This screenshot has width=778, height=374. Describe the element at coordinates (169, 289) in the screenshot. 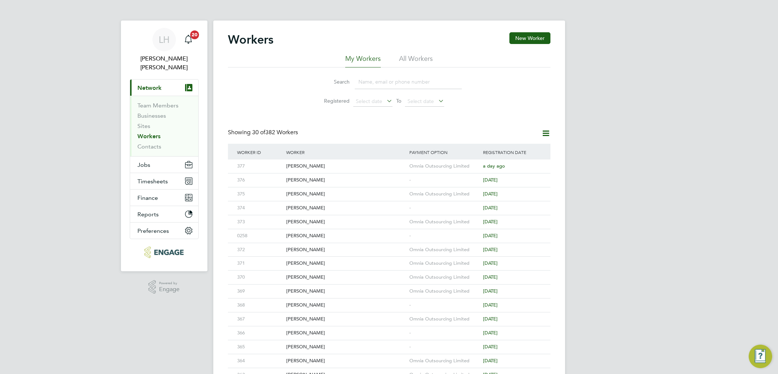

I see `span: Engage` at that location.